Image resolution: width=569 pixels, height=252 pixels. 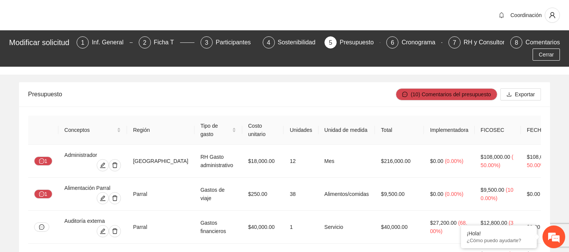 I want to click on th: Unidad de medida, so click(x=347, y=130).